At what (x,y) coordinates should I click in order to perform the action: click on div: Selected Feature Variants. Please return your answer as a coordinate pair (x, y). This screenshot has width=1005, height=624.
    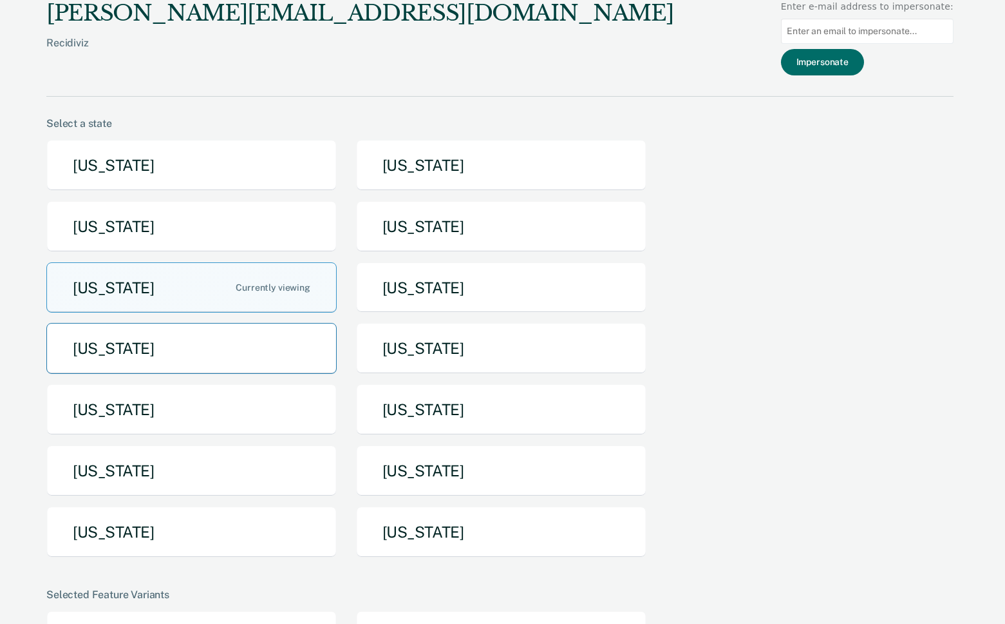
    Looking at the image, I should click on (500, 594).